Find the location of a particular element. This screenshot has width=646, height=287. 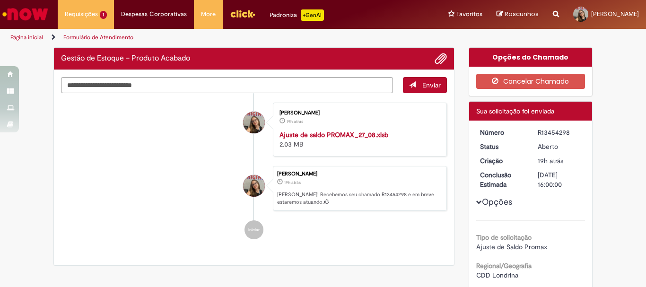

dt: Número is located at coordinates (502, 132).